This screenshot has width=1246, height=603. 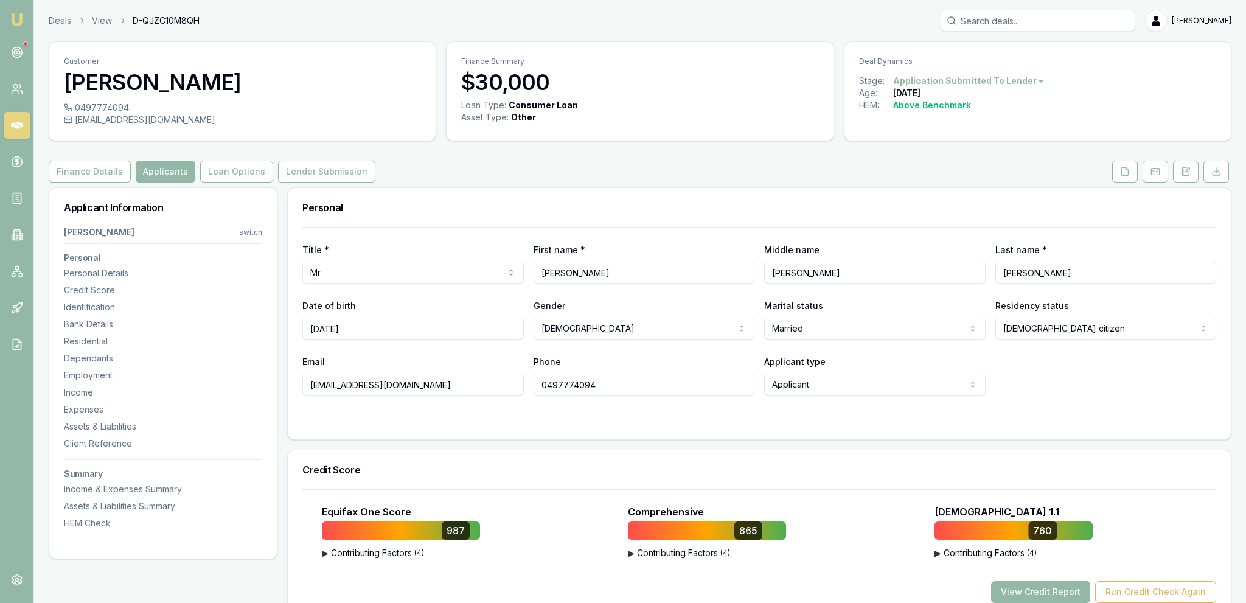 What do you see at coordinates (1038, 61) in the screenshot?
I see `p: Deal Dynamics` at bounding box center [1038, 61].